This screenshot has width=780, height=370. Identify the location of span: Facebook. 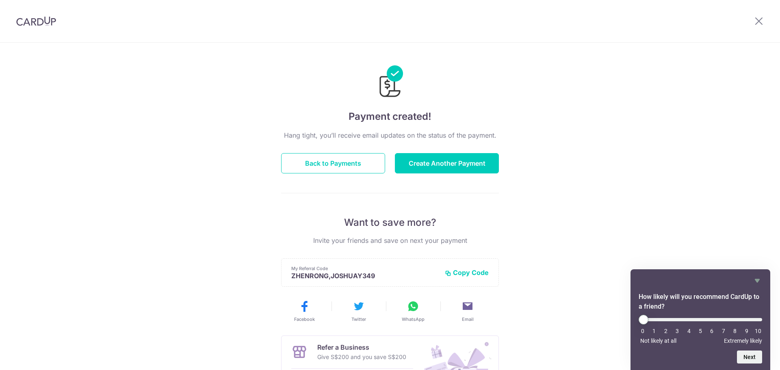
(304, 319).